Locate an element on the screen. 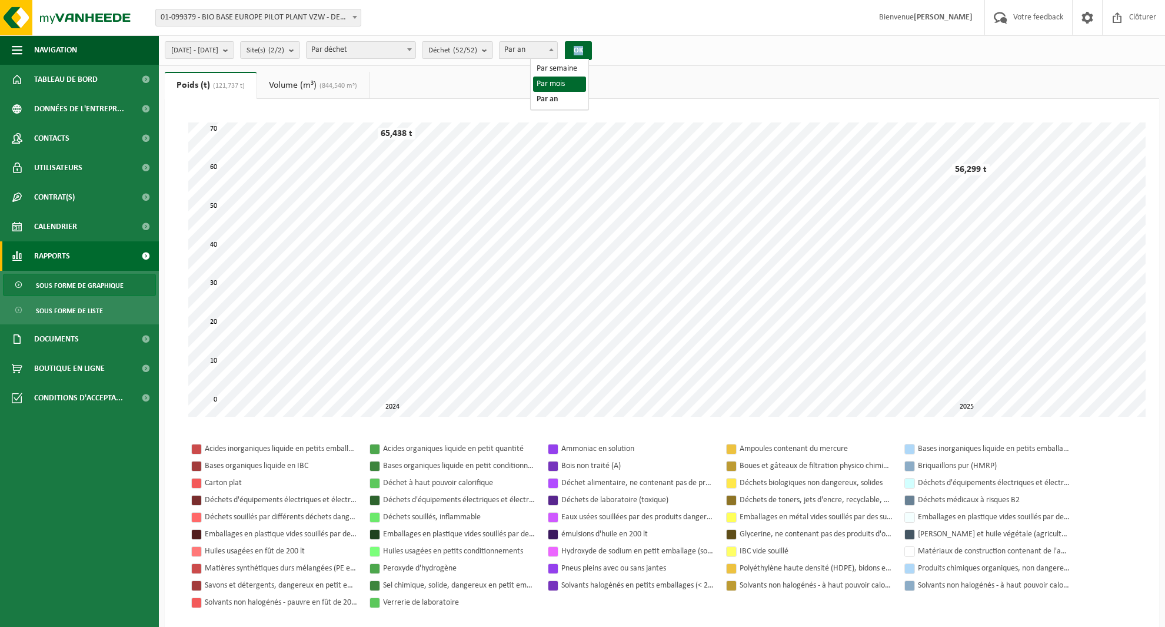 This screenshot has height=627, width=1165. span: Contacts is located at coordinates (52, 138).